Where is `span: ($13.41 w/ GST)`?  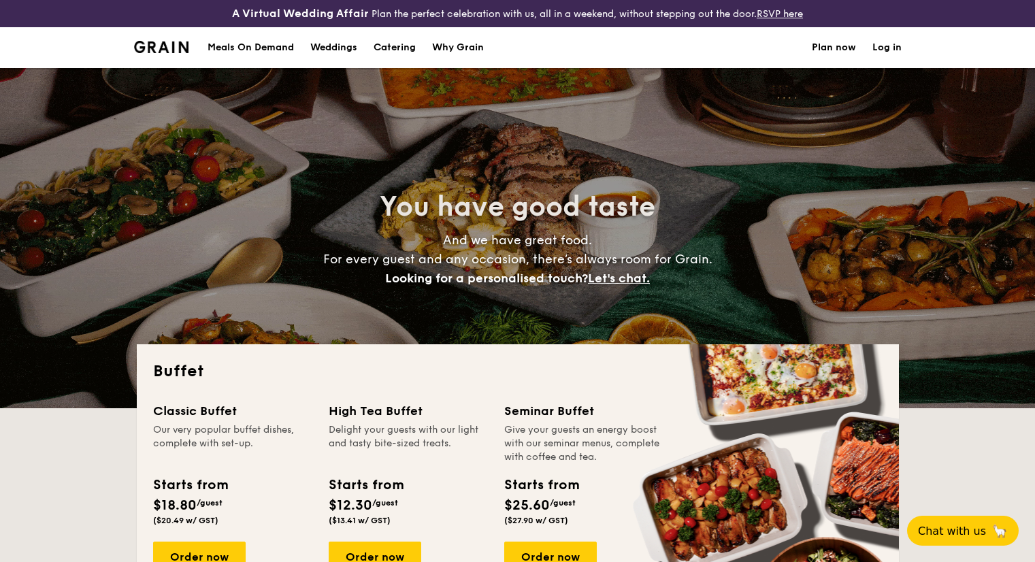 span: ($13.41 w/ GST) is located at coordinates (359, 521).